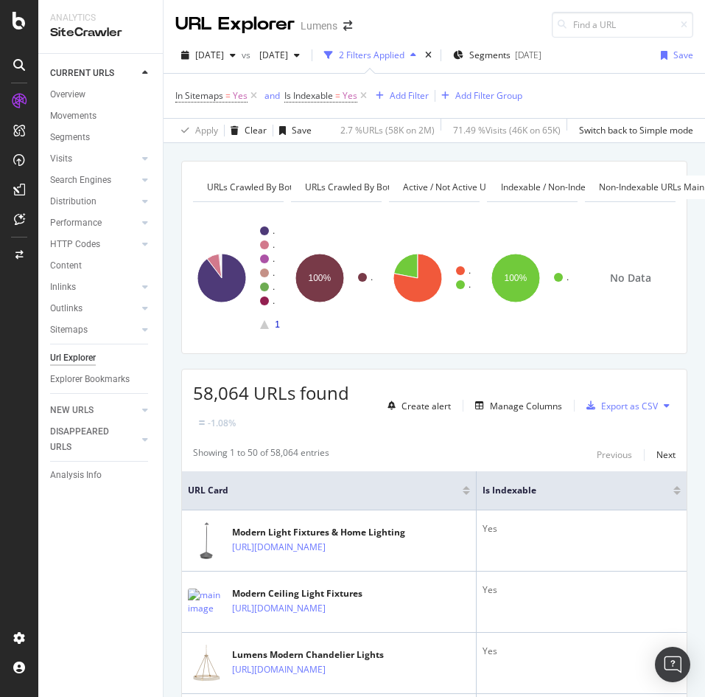 This screenshot has height=697, width=705. What do you see at coordinates (94, 410) in the screenshot?
I see `a: NEW URLS` at bounding box center [94, 410].